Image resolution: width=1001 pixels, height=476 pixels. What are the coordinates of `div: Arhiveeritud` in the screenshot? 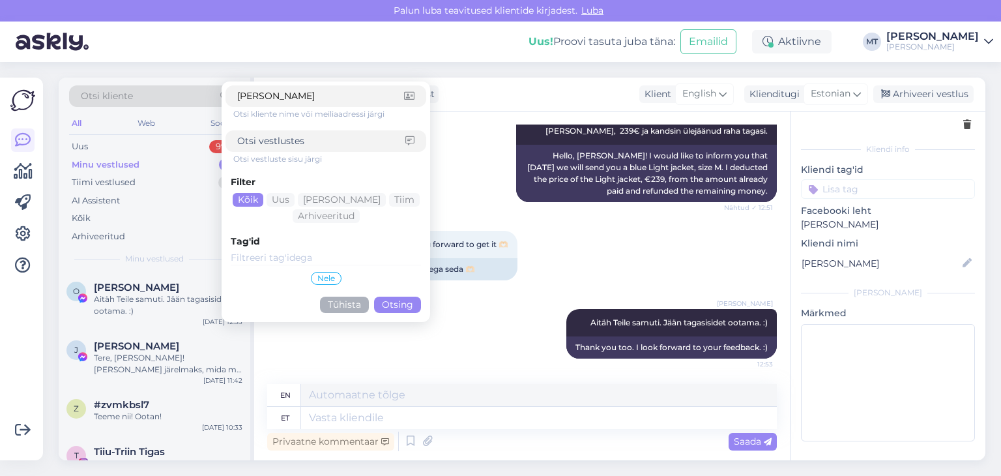 It's located at (98, 237).